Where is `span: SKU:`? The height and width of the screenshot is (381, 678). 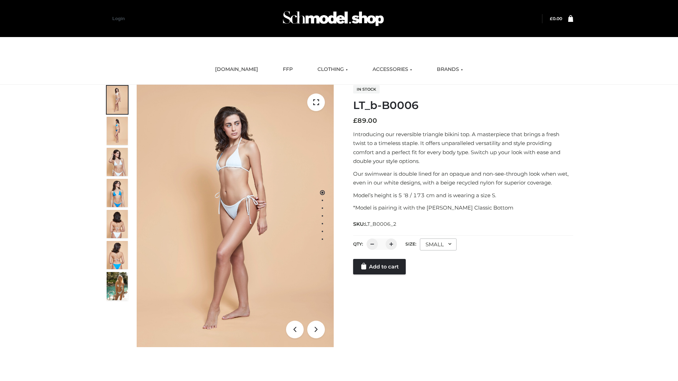
span: SKU: is located at coordinates (375, 224).